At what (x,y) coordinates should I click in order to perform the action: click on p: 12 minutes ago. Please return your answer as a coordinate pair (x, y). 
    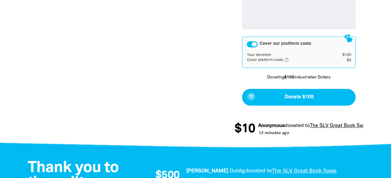
    Looking at the image, I should click on (202, 133).